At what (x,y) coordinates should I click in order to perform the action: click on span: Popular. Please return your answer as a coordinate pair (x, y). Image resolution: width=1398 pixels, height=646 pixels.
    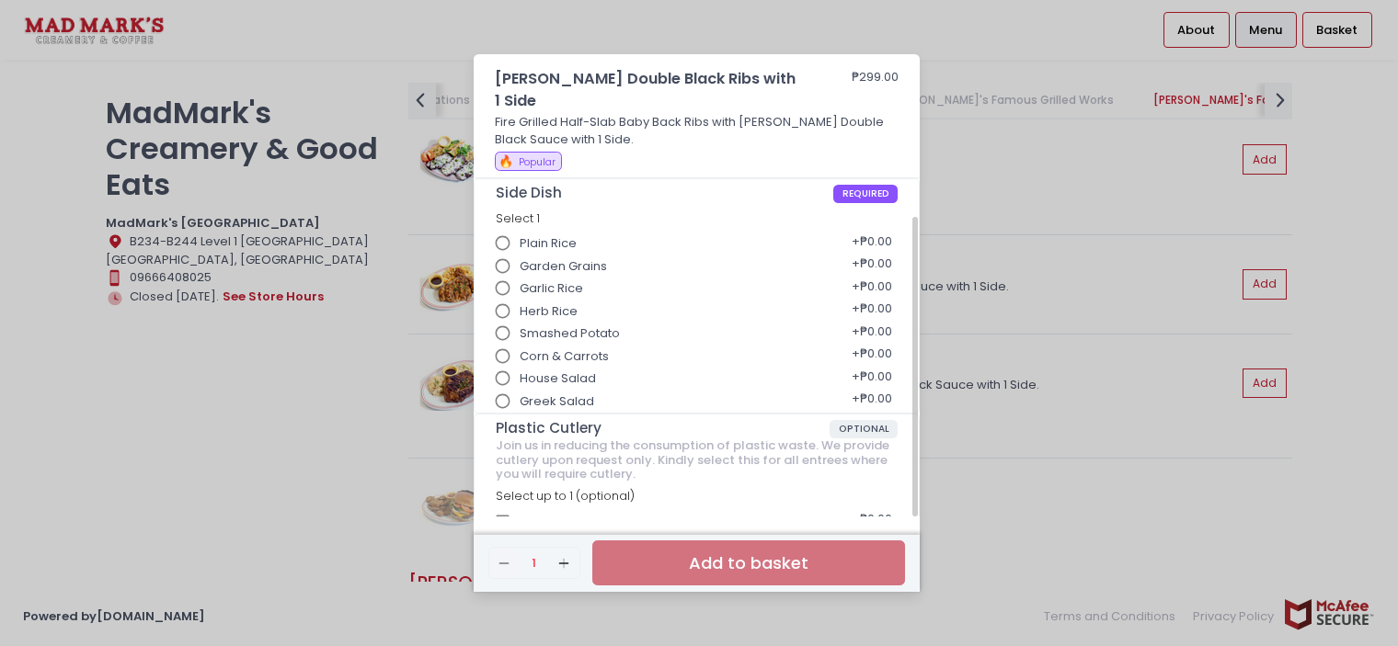
    Looking at the image, I should click on (537, 162).